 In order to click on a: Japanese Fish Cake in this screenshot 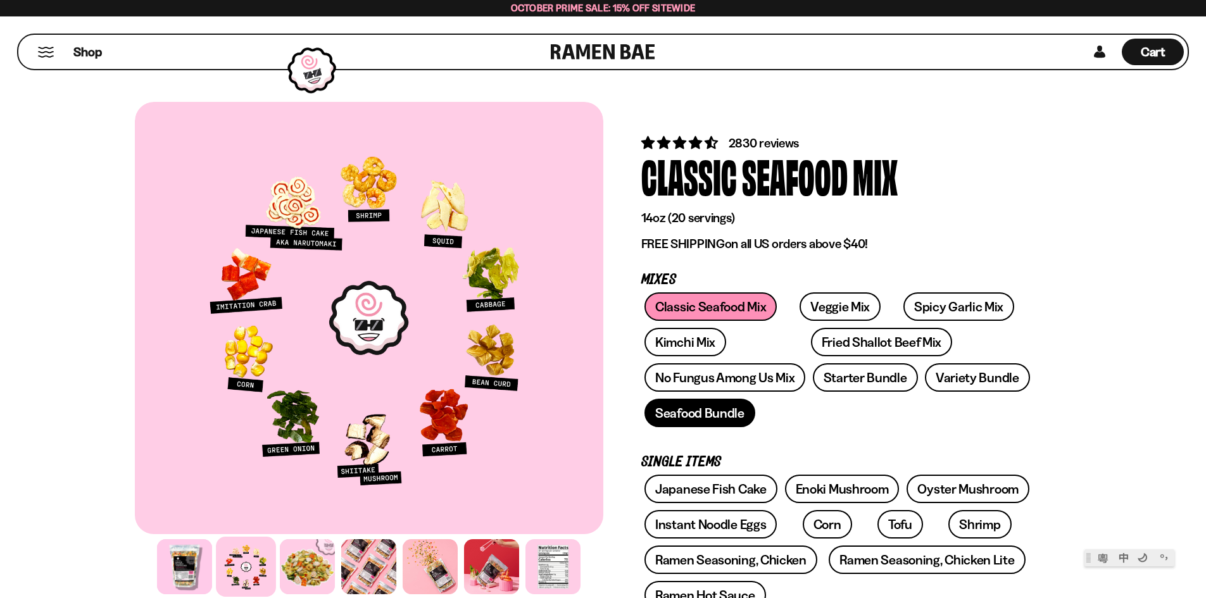, I will do `click(711, 489)`.